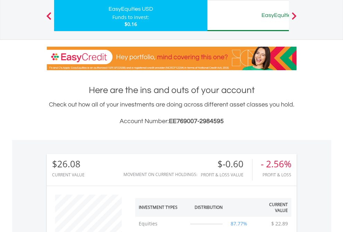 This screenshot has width=343, height=232. What do you see at coordinates (171, 59) in the screenshot?
I see `img: EasyCredit Promotion Banner` at bounding box center [171, 59].